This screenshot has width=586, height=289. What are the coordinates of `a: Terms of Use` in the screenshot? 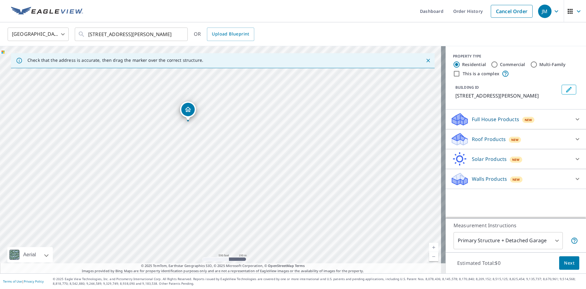 It's located at (13, 281).